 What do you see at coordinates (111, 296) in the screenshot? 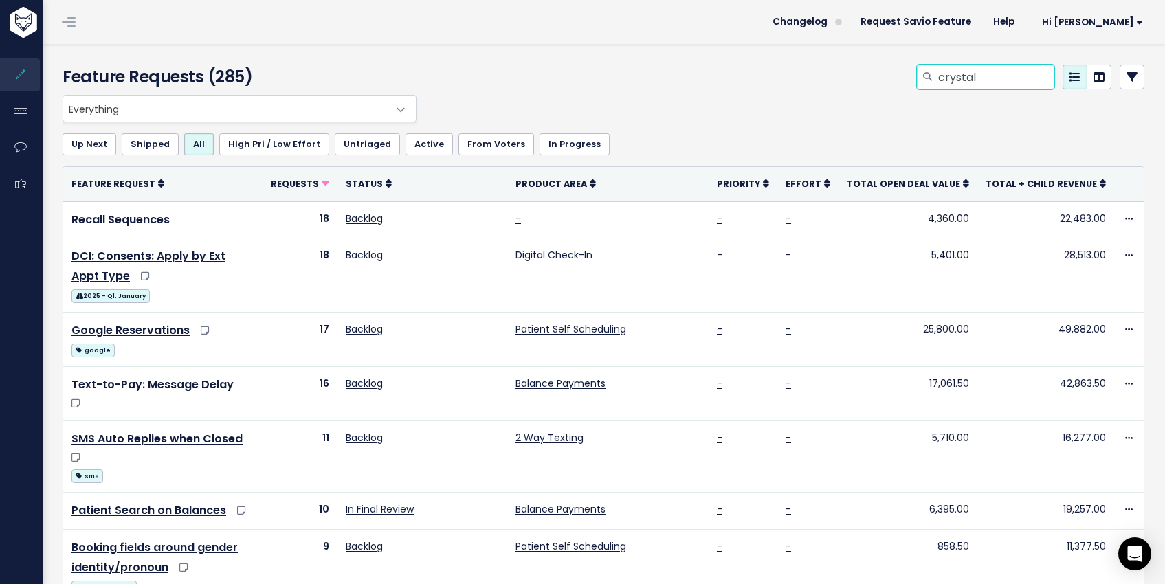
I see `span: 2025 - Q1: January` at bounding box center [111, 296].